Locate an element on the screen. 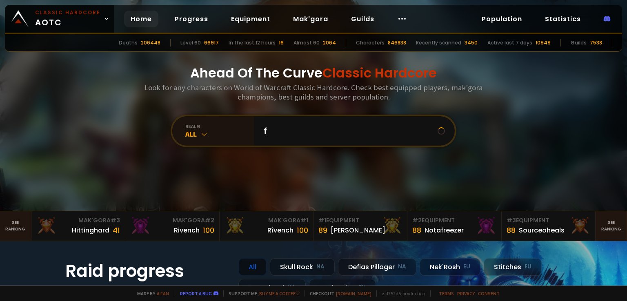  div: Deaths is located at coordinates (128, 43).